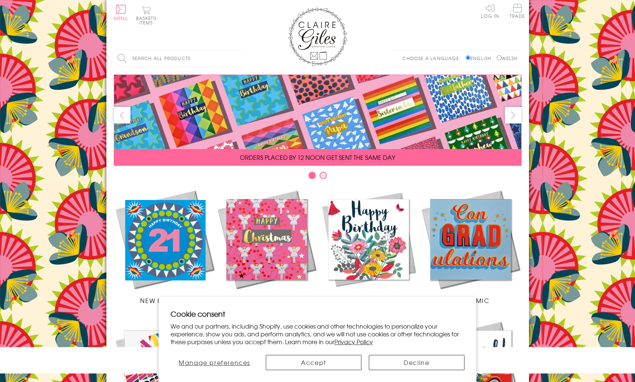  What do you see at coordinates (368, 300) in the screenshot?
I see `span: Birthdays` at bounding box center [368, 300].